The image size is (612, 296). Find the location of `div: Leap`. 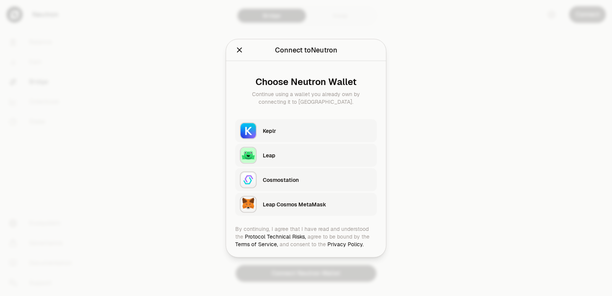

div: Leap is located at coordinates (318, 155).